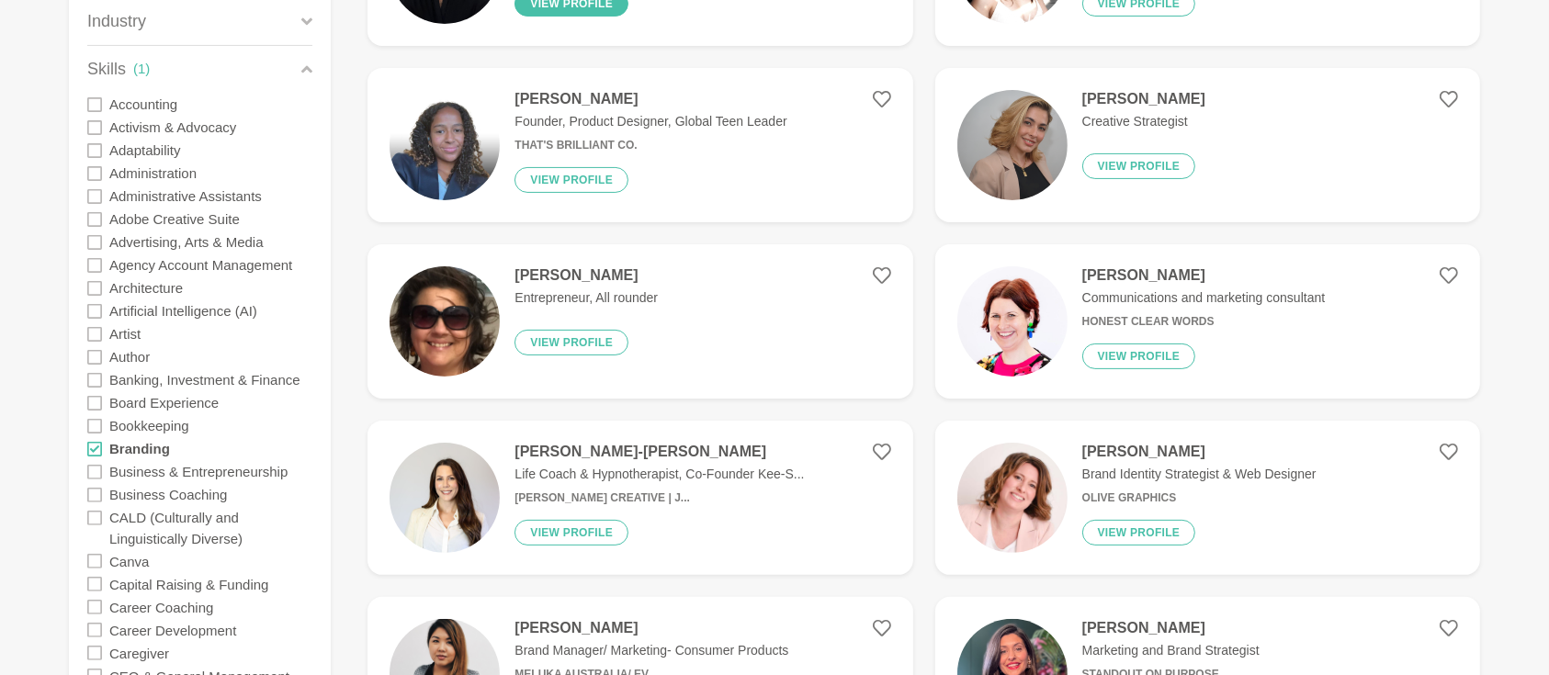  Describe the element at coordinates (149, 425) in the screenshot. I see `label: Bookkeeping` at that location.